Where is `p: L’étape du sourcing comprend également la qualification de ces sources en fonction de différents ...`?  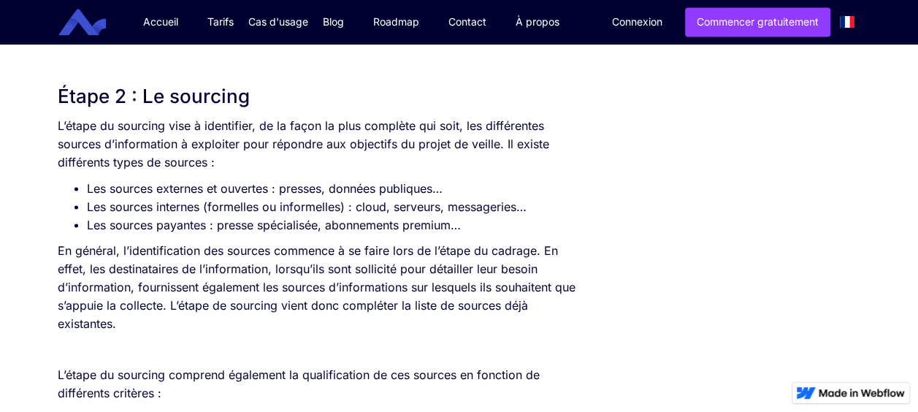 p: L’étape du sourcing comprend également la qualification de ces sources en fonction de différents ... is located at coordinates (323, 383).